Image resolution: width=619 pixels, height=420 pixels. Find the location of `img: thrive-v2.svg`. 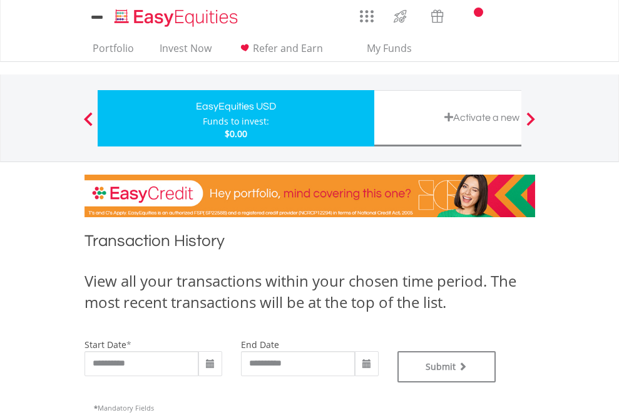

img: thrive-v2.svg is located at coordinates (400, 16).